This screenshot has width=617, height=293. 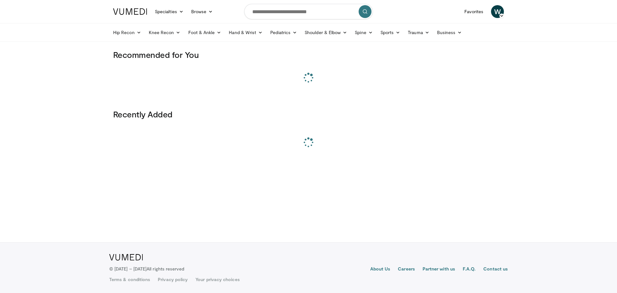 What do you see at coordinates (406, 269) in the screenshot?
I see `a: Careers` at bounding box center [406, 269].